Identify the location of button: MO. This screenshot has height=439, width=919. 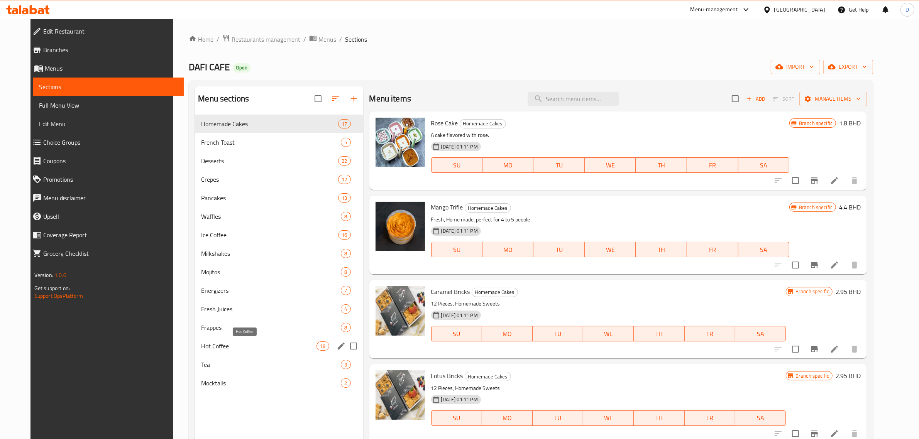
(508, 165).